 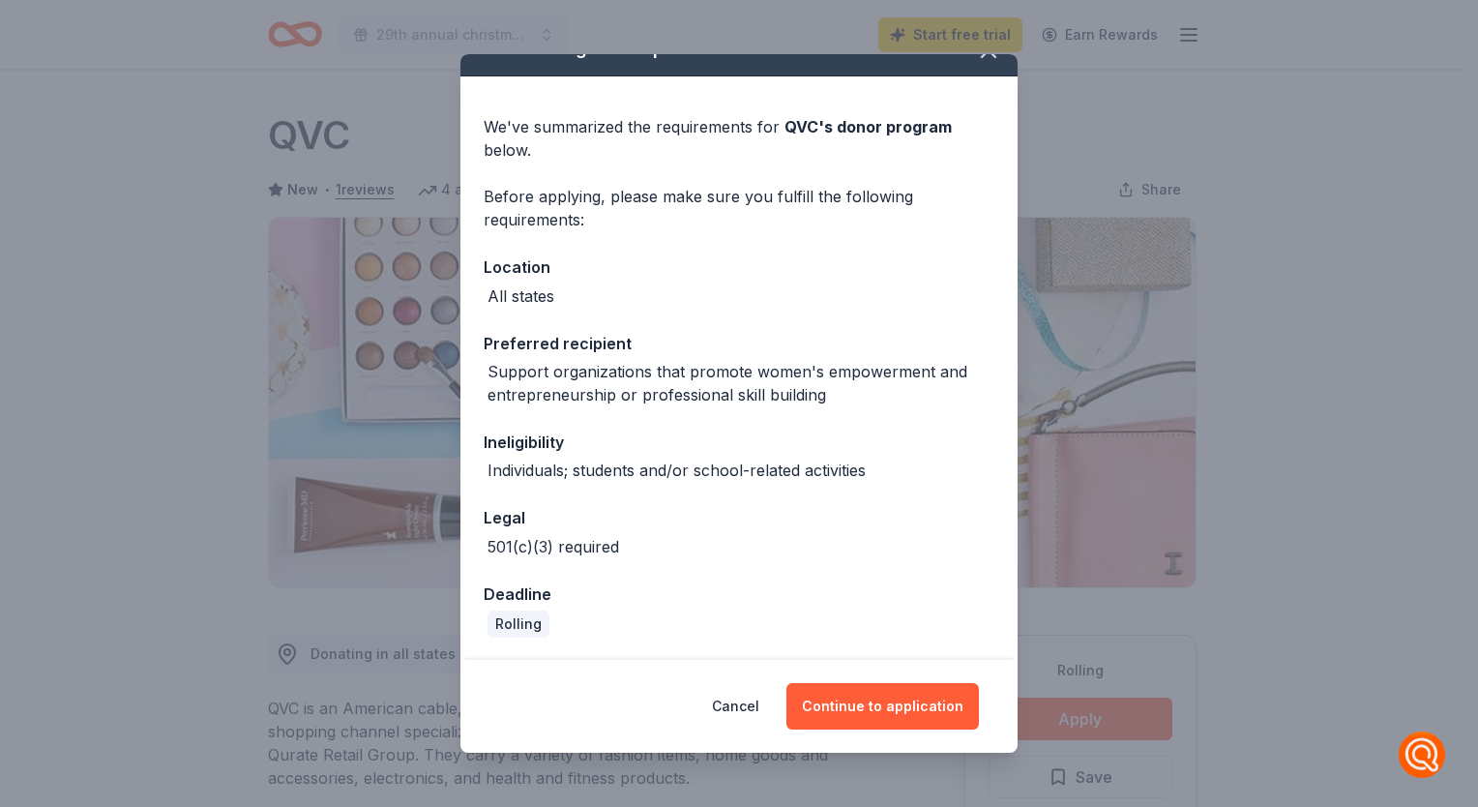 I want to click on div: All states, so click(x=520, y=296).